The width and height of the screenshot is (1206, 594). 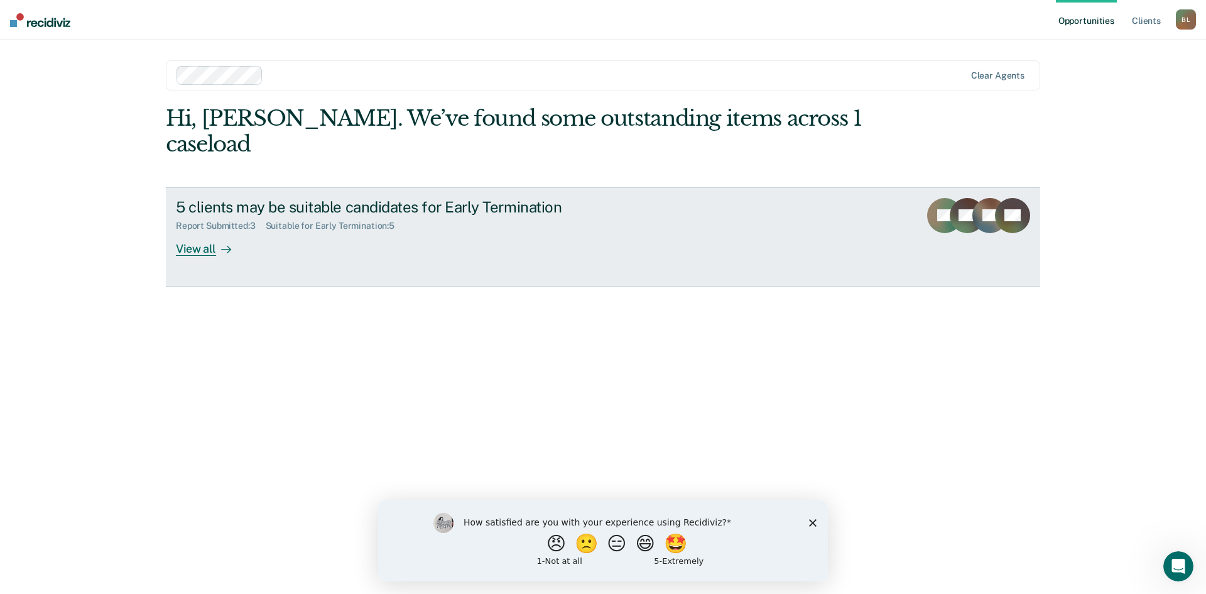 What do you see at coordinates (335, 60) in the screenshot?
I see `div: 5 - Extremely` at bounding box center [335, 60].